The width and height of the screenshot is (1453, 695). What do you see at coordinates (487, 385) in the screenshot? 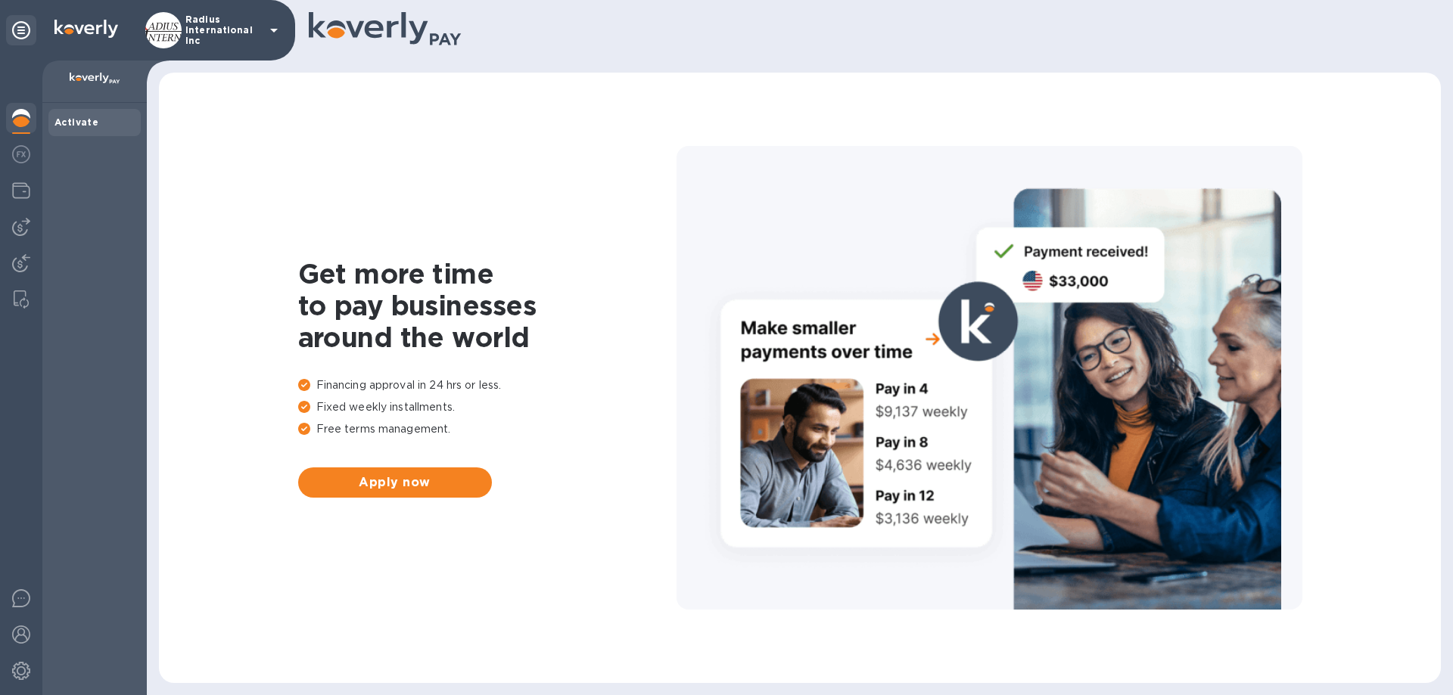
I see `p: Financing approval in 24 hrs or less.` at bounding box center [487, 385].